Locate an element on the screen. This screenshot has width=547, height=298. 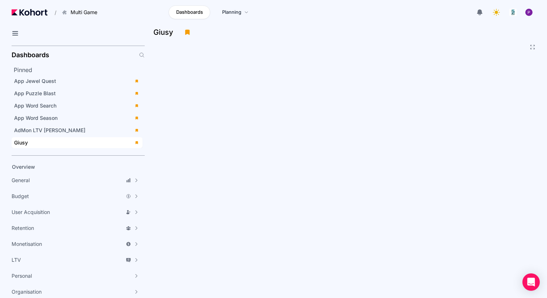
a: Dashboards is located at coordinates (189, 12).